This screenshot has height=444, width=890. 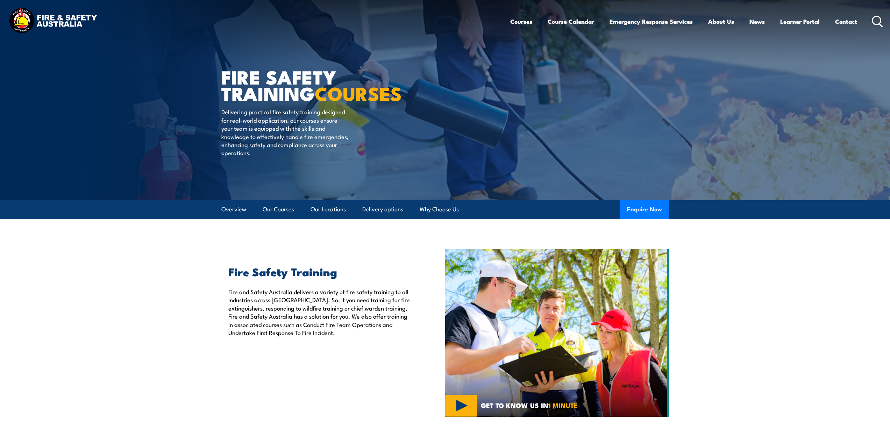 I want to click on h1: FIRE SAFETY TRAINING, so click(x=308, y=85).